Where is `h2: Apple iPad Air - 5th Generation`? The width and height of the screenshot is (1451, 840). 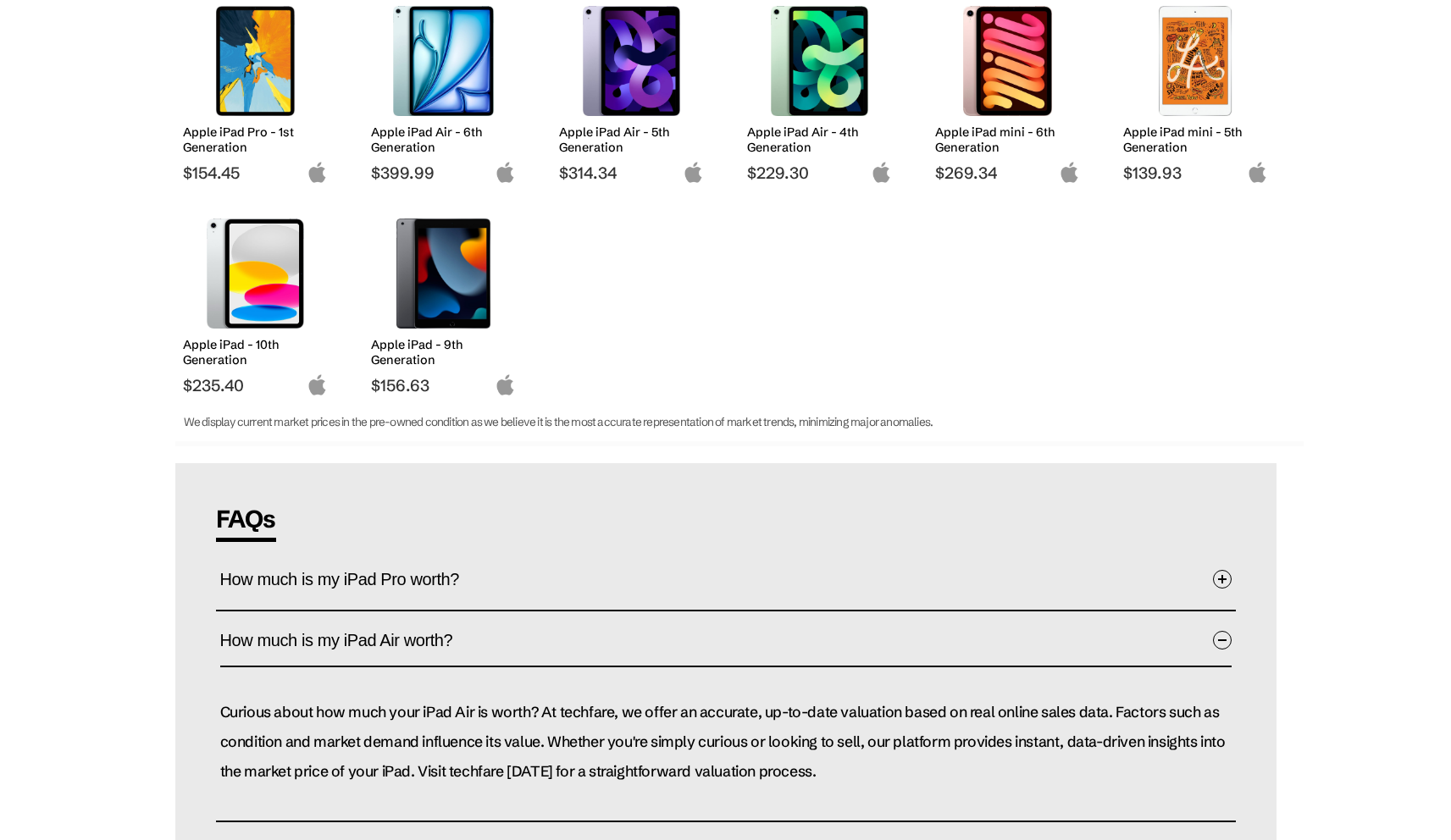 h2: Apple iPad Air - 5th Generation is located at coordinates (631, 140).